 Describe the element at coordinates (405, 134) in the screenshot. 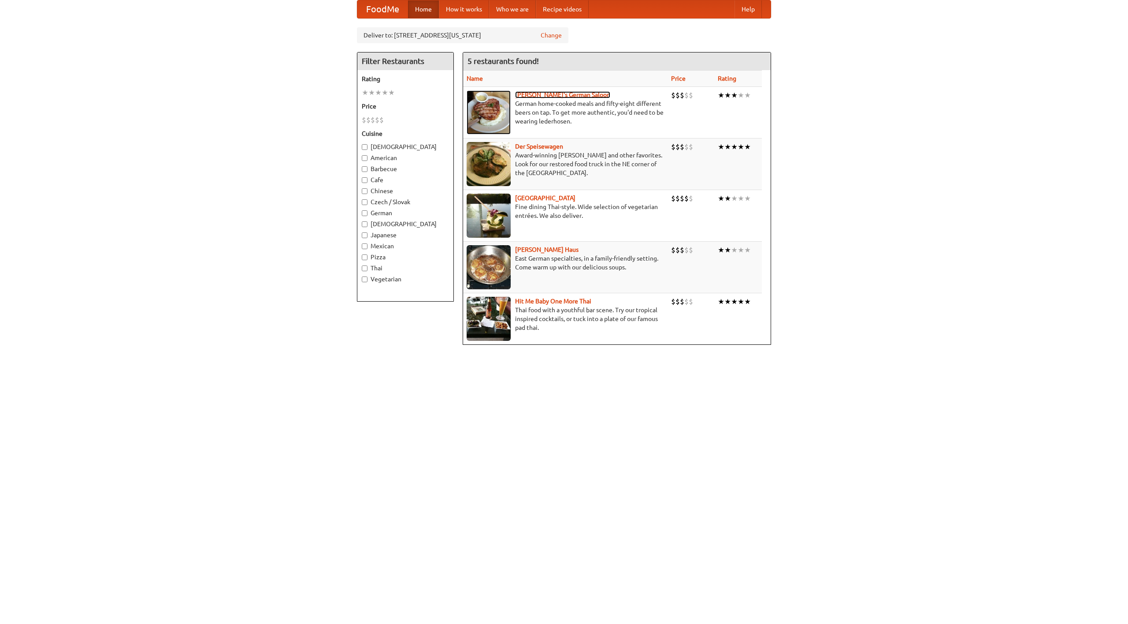

I see `h5: Cuisine` at that location.